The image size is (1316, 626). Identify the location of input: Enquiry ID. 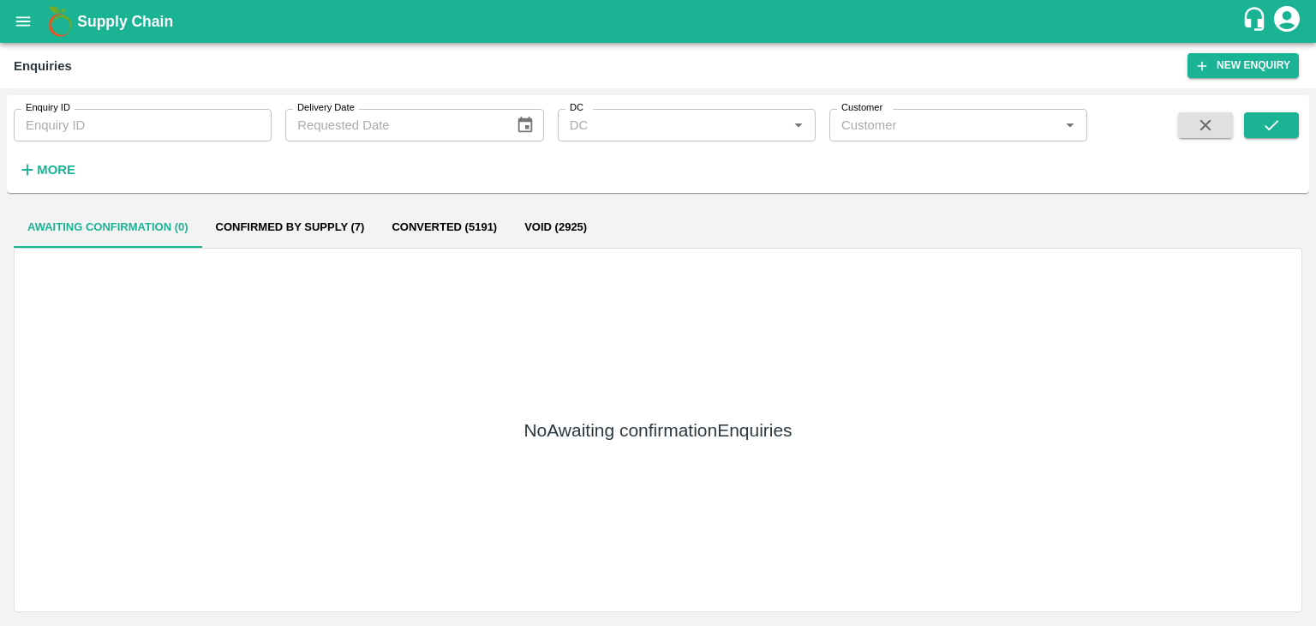
(142, 125).